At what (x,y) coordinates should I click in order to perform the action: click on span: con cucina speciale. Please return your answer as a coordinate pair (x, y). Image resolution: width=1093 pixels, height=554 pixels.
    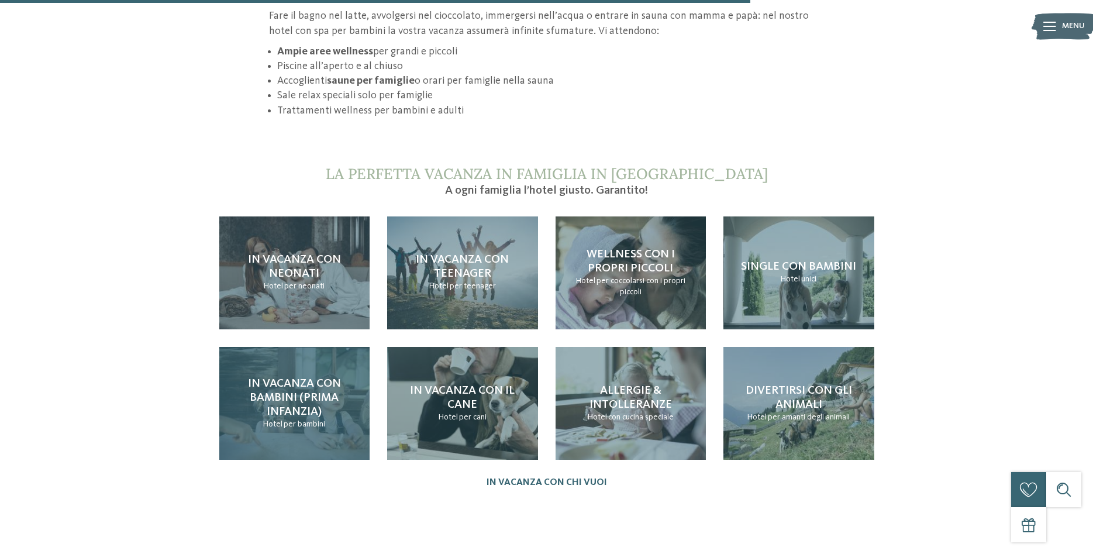
    Looking at the image, I should click on (641, 417).